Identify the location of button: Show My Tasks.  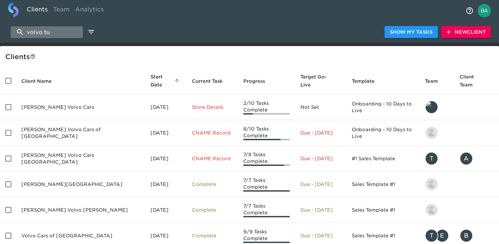
(411, 32).